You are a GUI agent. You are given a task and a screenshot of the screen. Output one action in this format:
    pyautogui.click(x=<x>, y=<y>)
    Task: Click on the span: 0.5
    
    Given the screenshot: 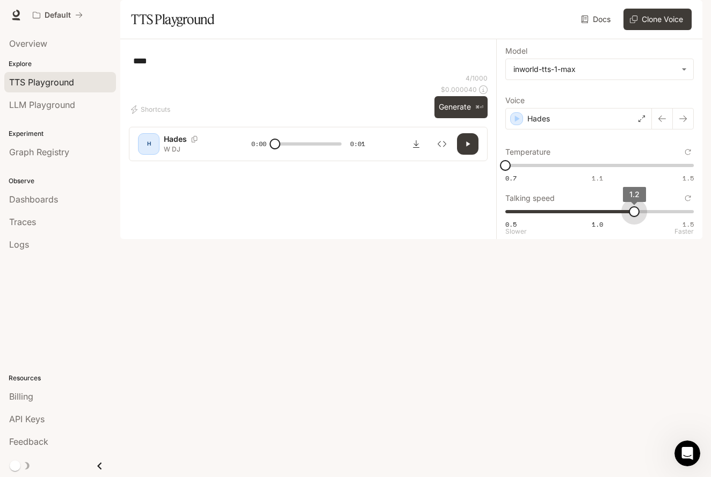 What is the action you would take?
    pyautogui.click(x=511, y=224)
    